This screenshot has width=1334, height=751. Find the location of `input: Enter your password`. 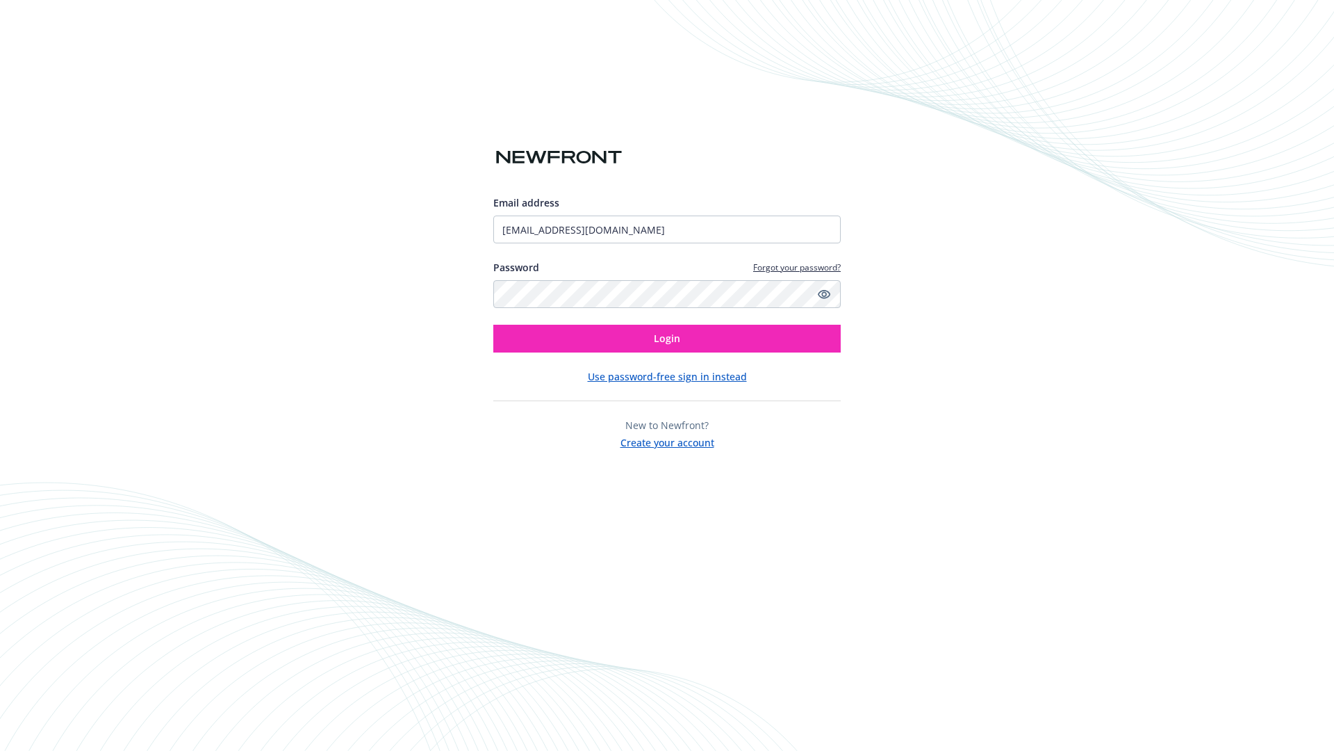

input: Enter your password is located at coordinates (667, 294).